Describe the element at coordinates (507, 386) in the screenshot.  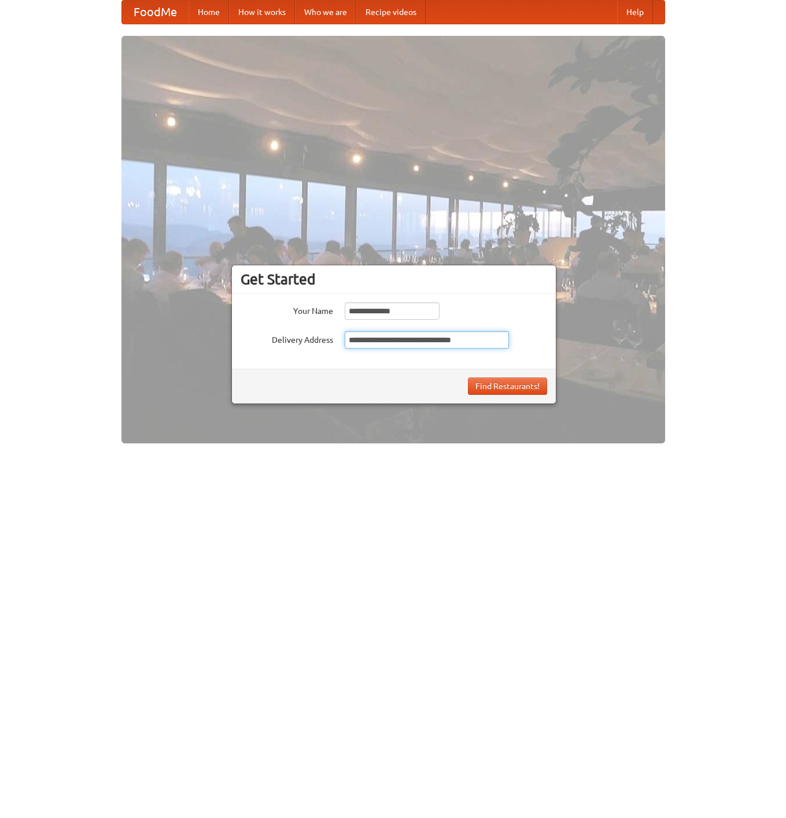
I see `button: Find Restaurants!` at that location.